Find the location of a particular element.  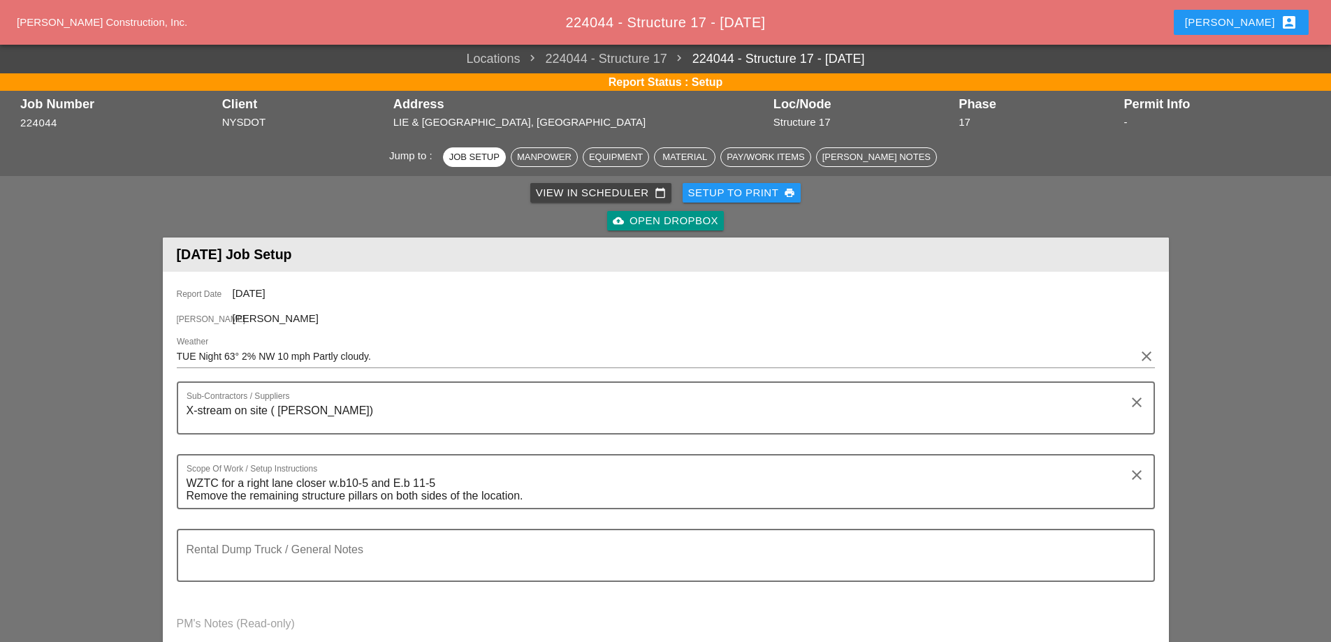

button: Setup to Print is located at coordinates (742, 193).